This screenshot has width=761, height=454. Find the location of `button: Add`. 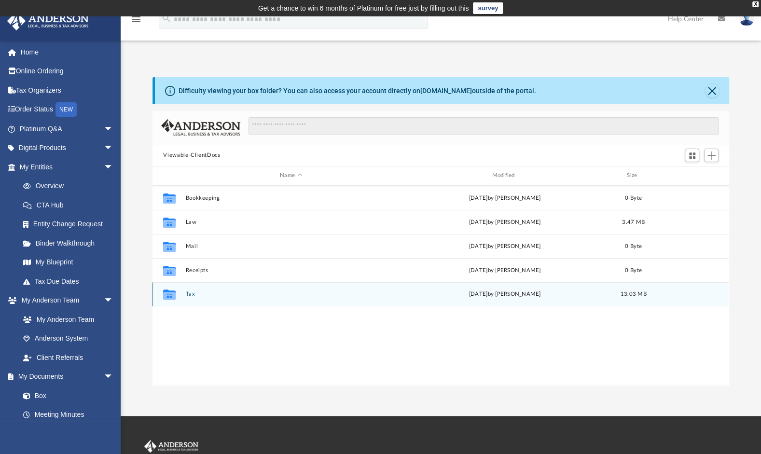

button: Add is located at coordinates (711, 155).